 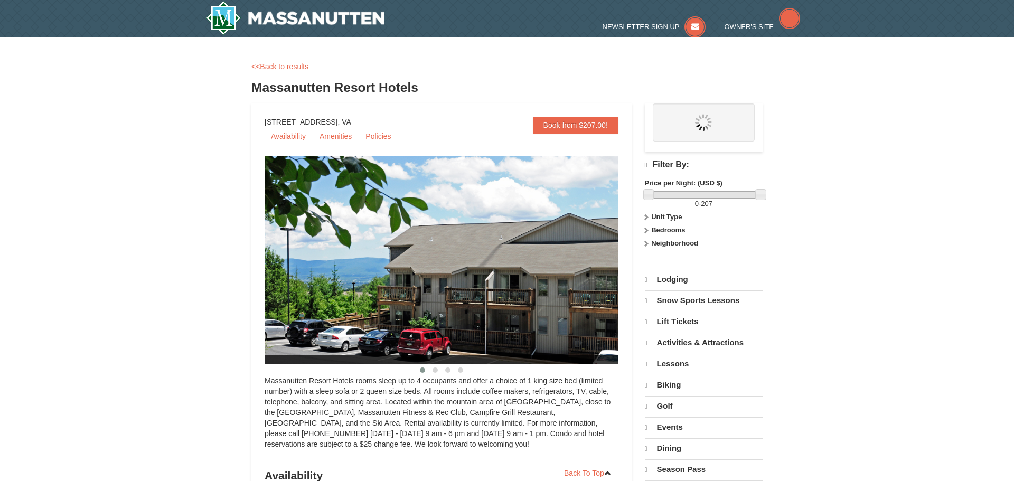 What do you see at coordinates (749, 26) in the screenshot?
I see `span: Owner's Site` at bounding box center [749, 26].